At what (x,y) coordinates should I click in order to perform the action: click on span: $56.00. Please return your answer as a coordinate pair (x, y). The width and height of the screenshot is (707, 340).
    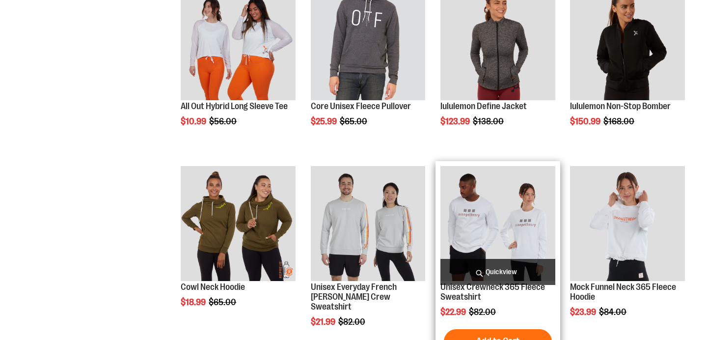
    Looking at the image, I should click on (223, 121).